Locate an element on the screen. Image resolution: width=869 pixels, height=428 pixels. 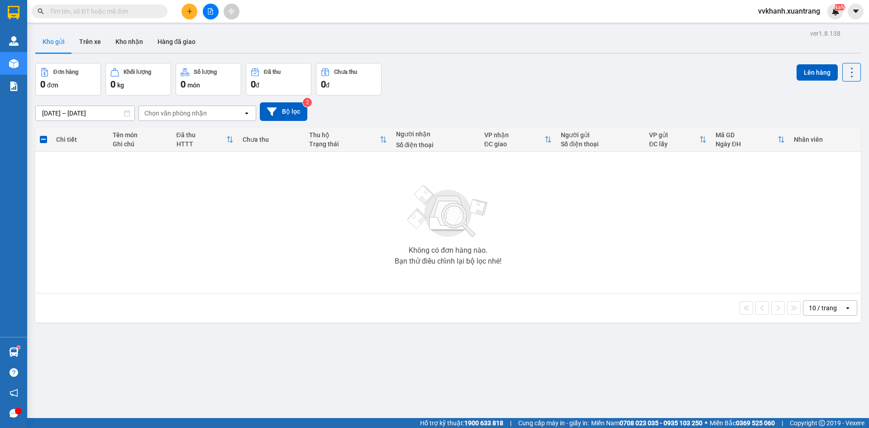
button: caret-down is located at coordinates (856, 11).